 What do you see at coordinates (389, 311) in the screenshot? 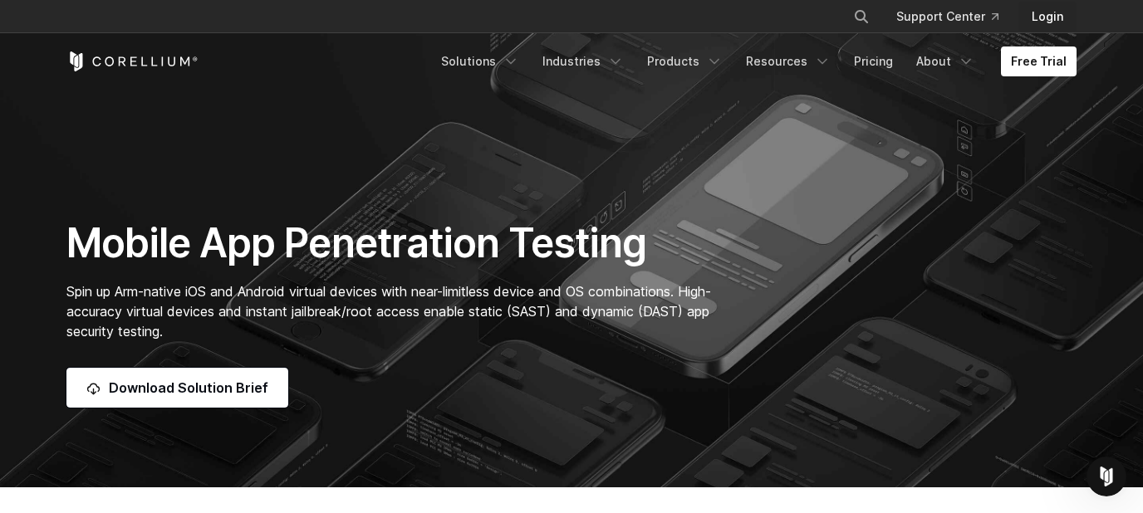
I see `span: Spin up Arm-native iOS and Android virtual devices with near-limitless device and OS combinations...` at bounding box center [389, 311].